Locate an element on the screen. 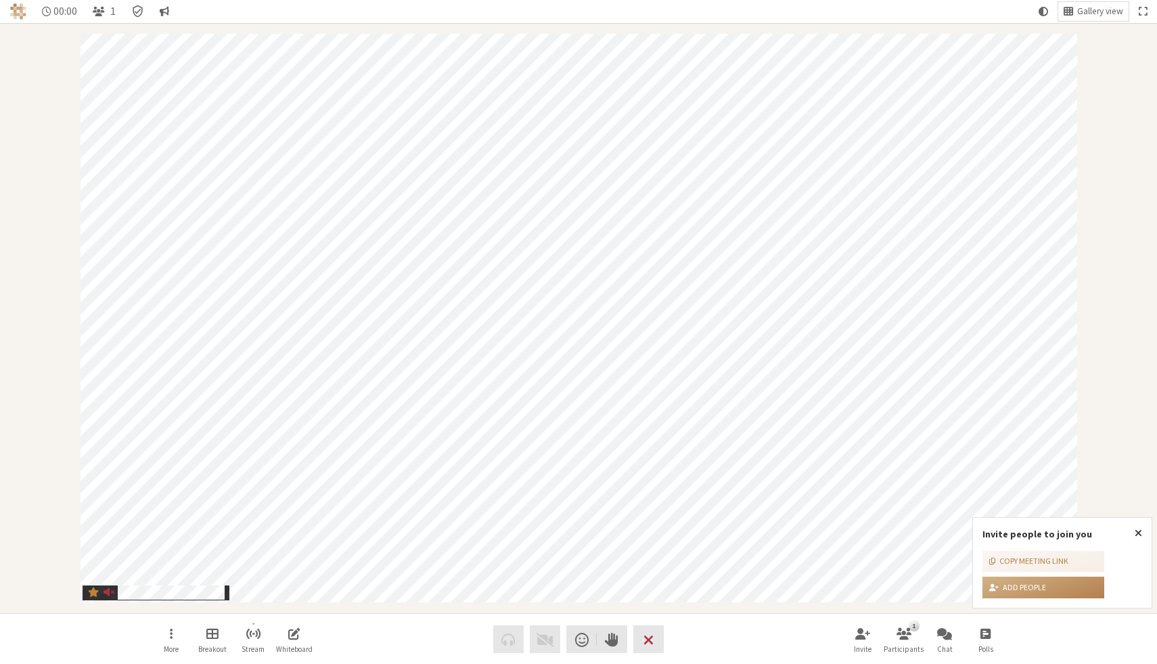 The image size is (1157, 664). span: More is located at coordinates (171, 649).